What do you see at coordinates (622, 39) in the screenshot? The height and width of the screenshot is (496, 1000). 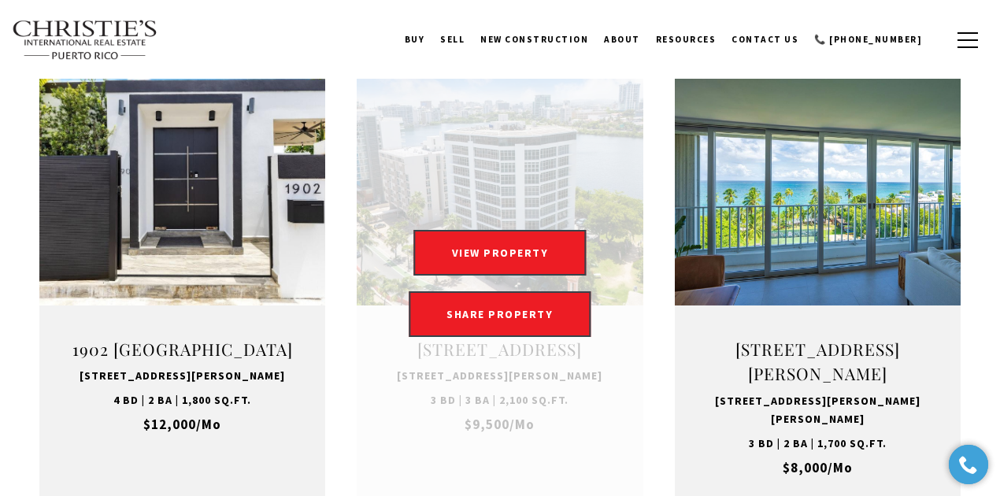 I see `a: About` at bounding box center [622, 39].